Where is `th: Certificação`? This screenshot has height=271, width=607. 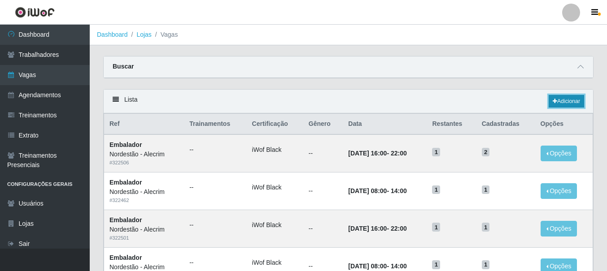 th: Certificação is located at coordinates (275, 124).